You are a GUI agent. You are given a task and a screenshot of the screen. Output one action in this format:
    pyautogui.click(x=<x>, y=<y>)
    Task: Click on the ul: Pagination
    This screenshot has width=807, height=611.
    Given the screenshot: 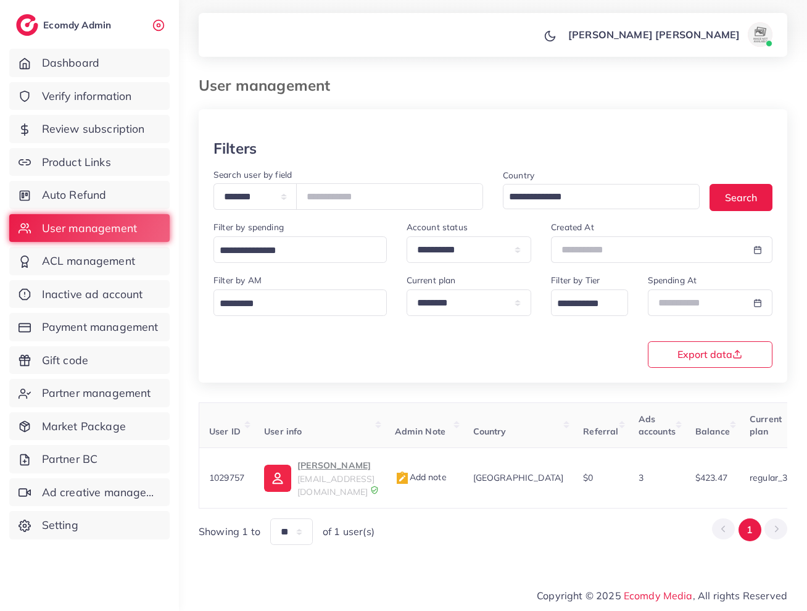 What is the action you would take?
    pyautogui.click(x=750, y=529)
    